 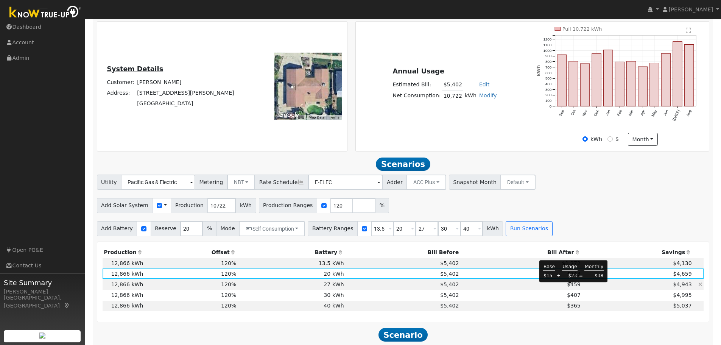 I want to click on span: Add Solar System, so click(x=125, y=206).